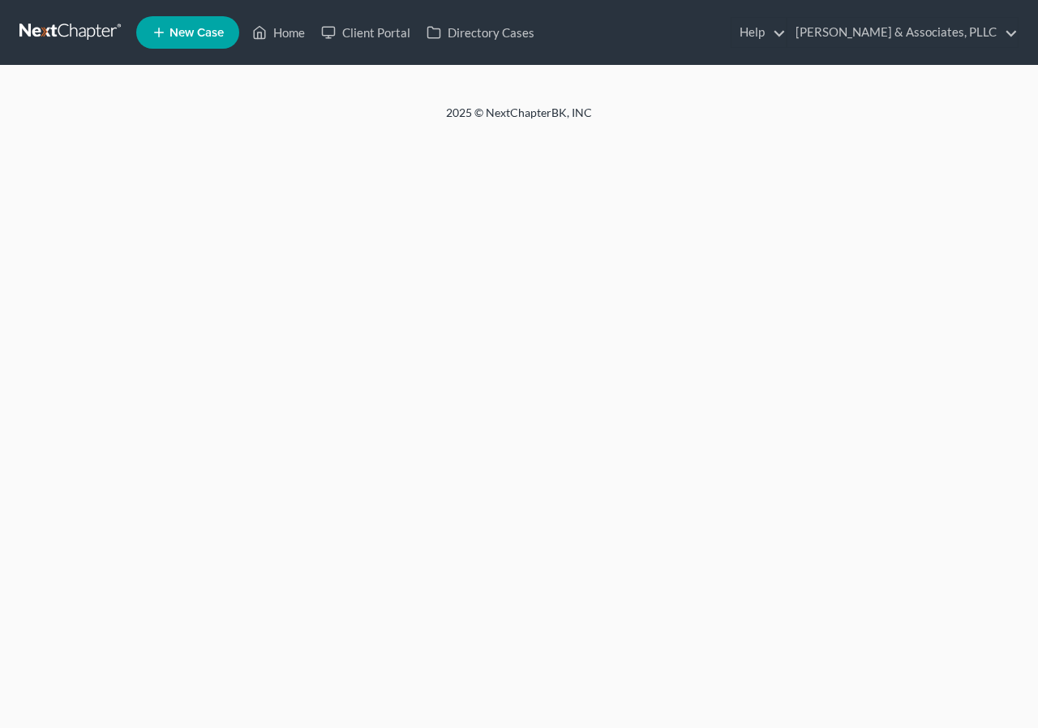 The height and width of the screenshot is (728, 1038). I want to click on new-legal-case-button: New Case, so click(187, 32).